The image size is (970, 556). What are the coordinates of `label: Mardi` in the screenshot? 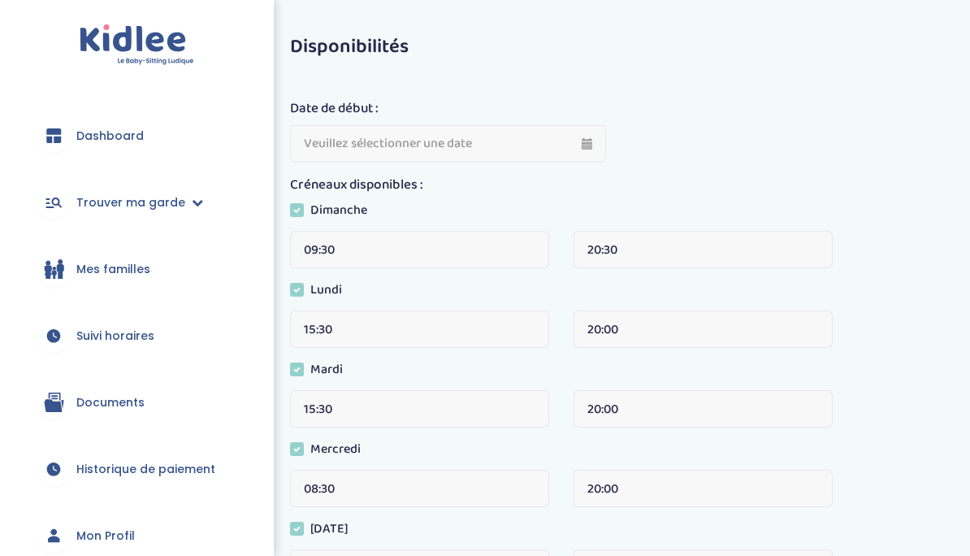 It's located at (323, 372).